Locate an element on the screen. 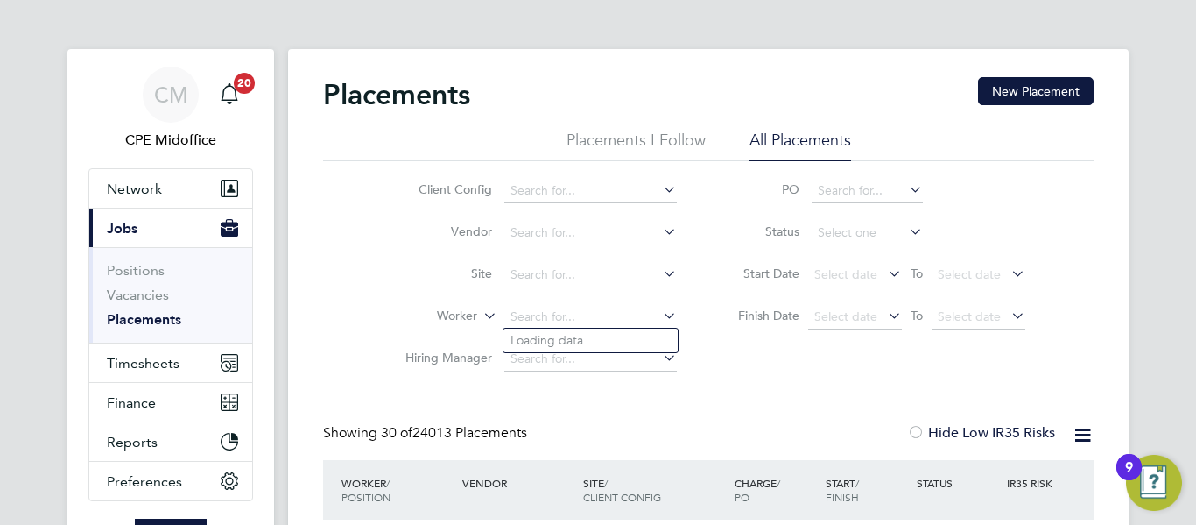 Image resolution: width=1196 pixels, height=525 pixels. a: Vacancies is located at coordinates (137, 294).